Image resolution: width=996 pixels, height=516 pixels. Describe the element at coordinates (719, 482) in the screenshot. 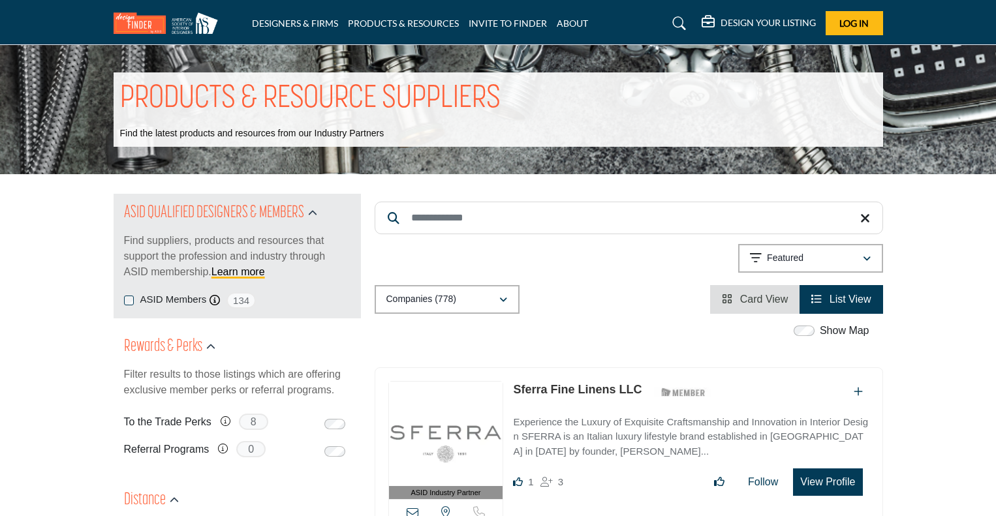

I see `button: Like listing` at that location.